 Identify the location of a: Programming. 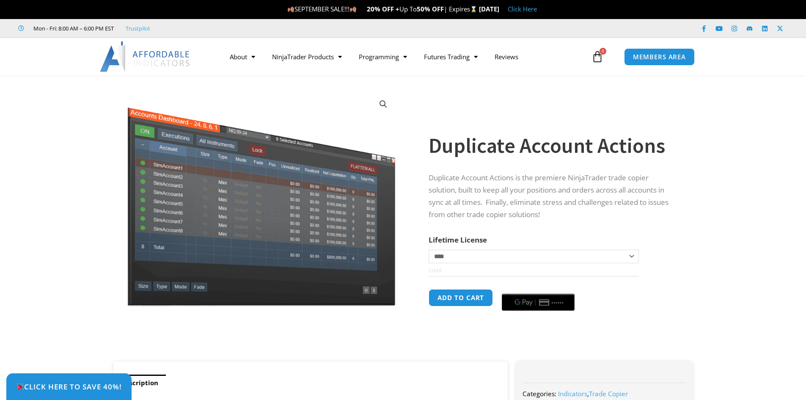
(383, 57).